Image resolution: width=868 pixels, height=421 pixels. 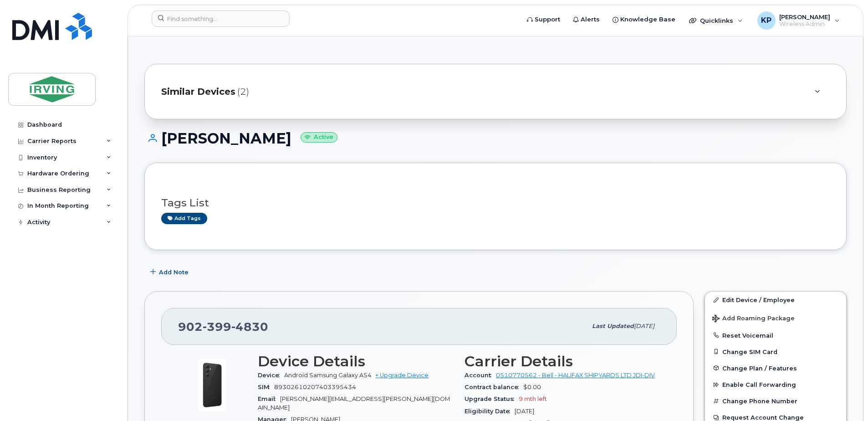 I want to click on button: Add Roaming Package, so click(x=776, y=318).